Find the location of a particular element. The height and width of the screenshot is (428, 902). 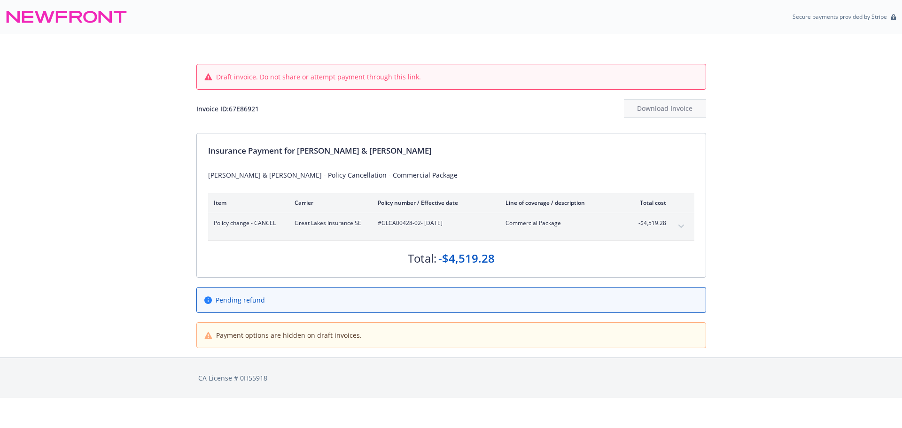

div: Invoice ID: 67E86921 is located at coordinates (227, 108).